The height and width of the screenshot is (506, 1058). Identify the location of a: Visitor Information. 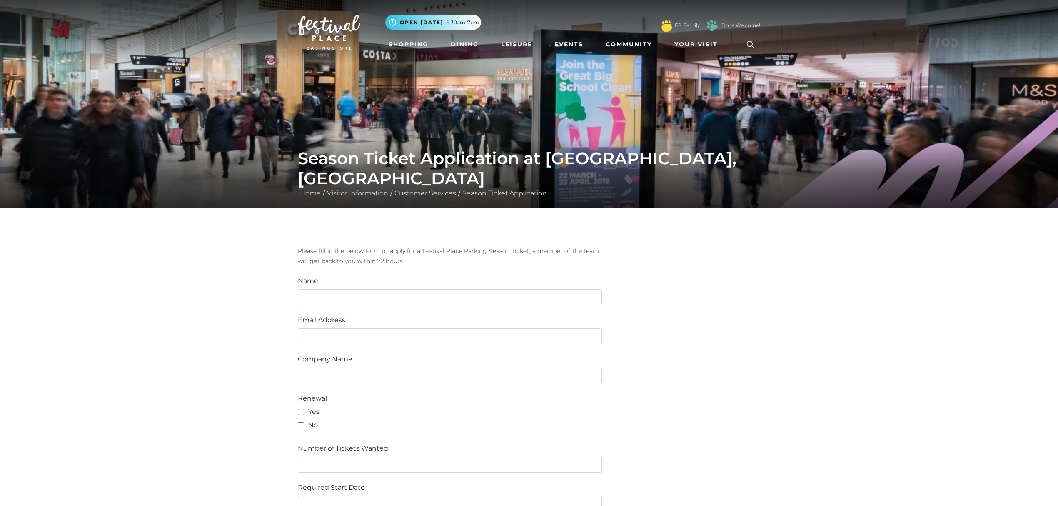
(357, 193).